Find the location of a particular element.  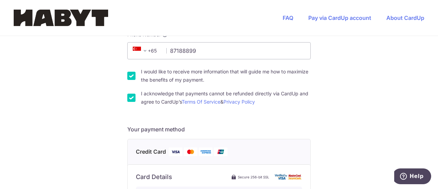

a: Privacy Policy is located at coordinates (239, 101).